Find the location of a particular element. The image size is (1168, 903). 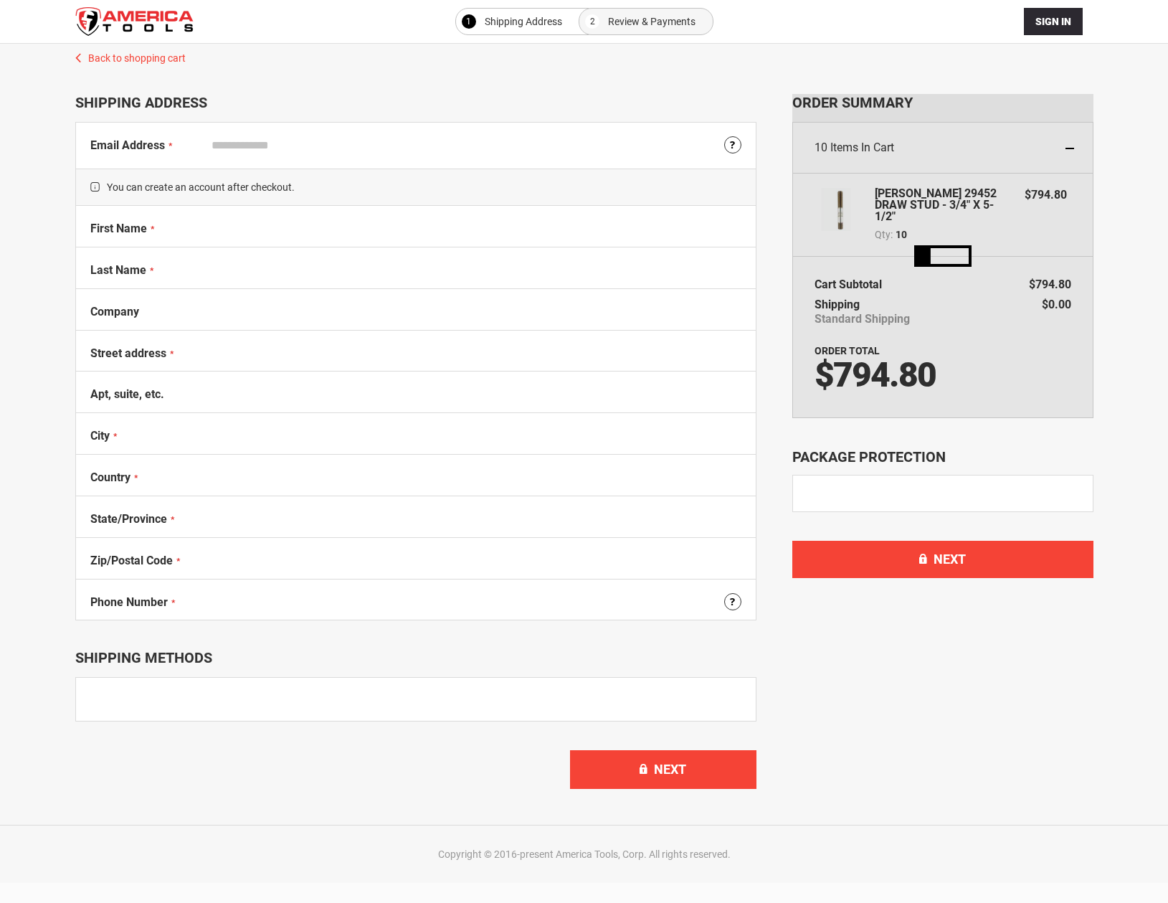

span: 1 is located at coordinates (468, 22).